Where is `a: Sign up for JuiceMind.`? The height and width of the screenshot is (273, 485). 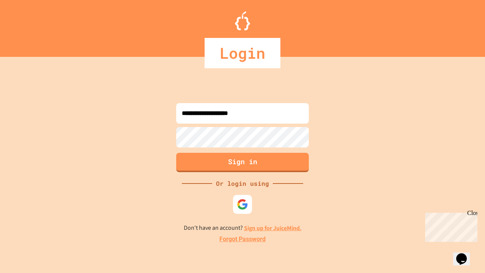
a: Sign up for JuiceMind. is located at coordinates (273, 228).